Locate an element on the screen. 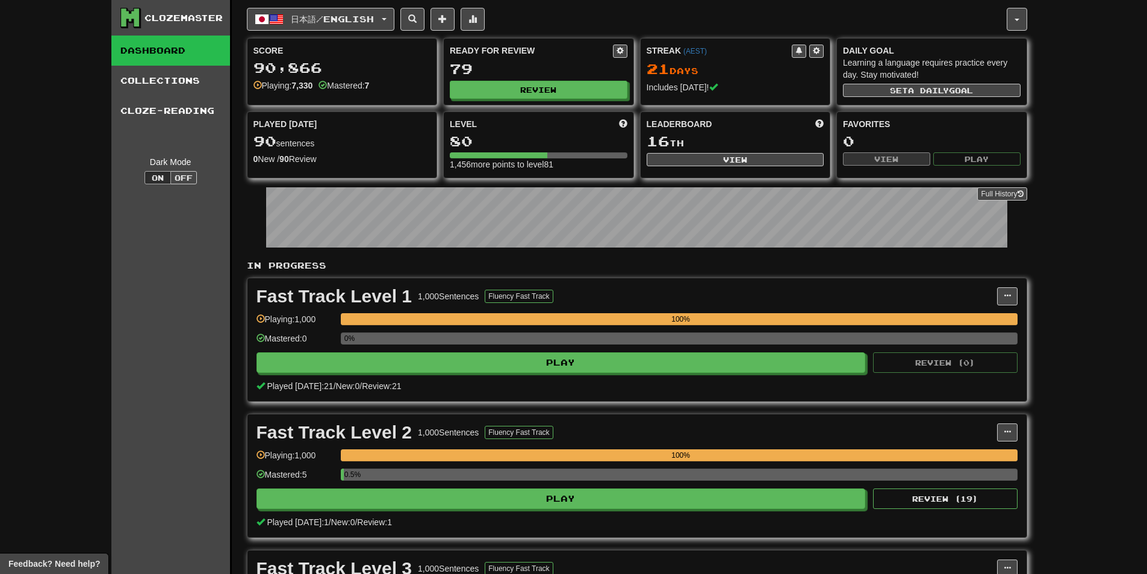 The height and width of the screenshot is (574, 1147). span: 90 is located at coordinates (265, 141).